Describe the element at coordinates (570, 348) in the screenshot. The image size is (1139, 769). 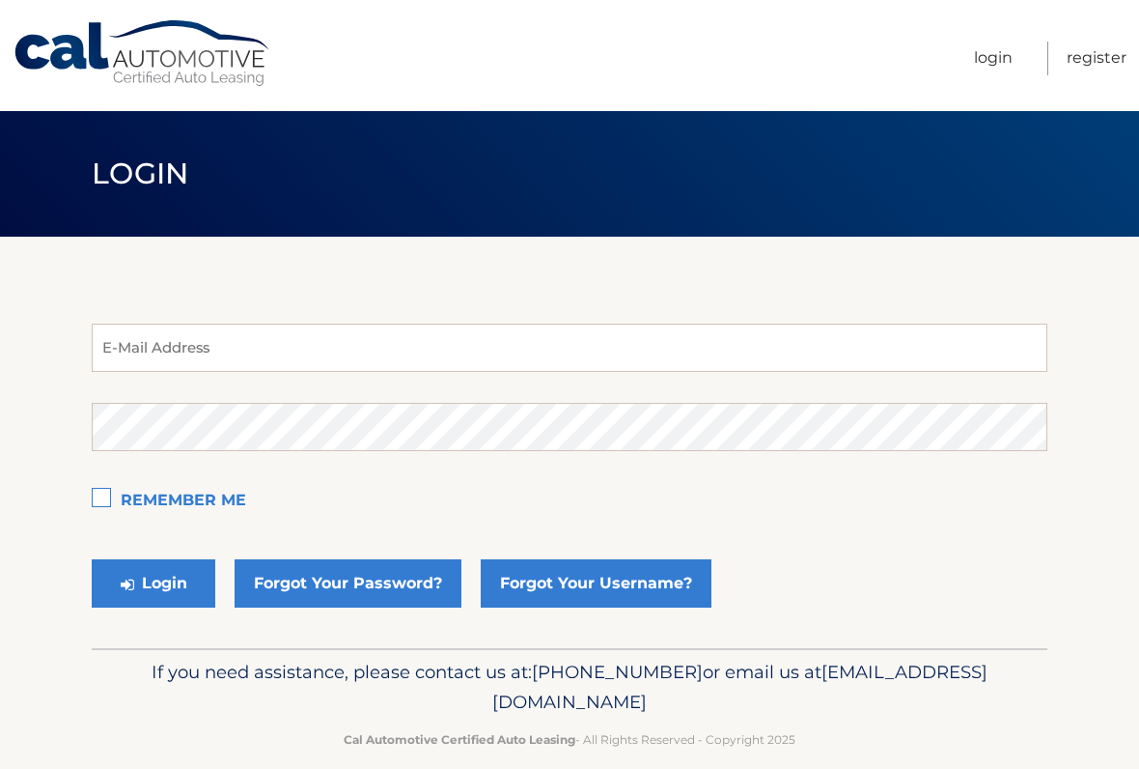
I see `input: E-Mail Address` at that location.